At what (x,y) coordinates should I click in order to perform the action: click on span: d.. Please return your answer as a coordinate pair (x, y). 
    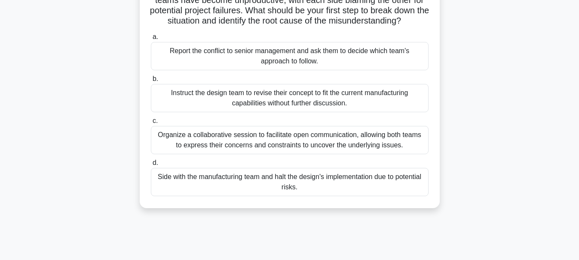
    Looking at the image, I should click on (155, 162).